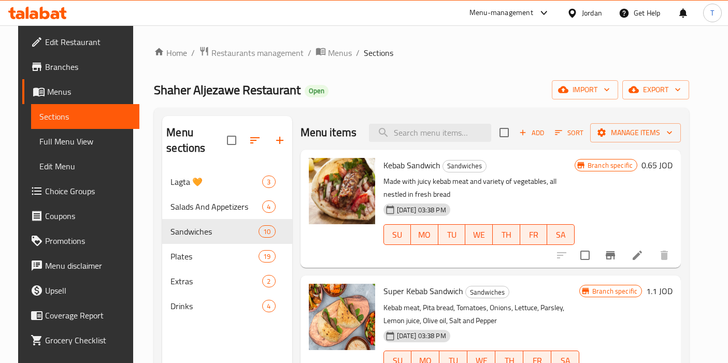  I want to click on div: Extras, so click(216, 281).